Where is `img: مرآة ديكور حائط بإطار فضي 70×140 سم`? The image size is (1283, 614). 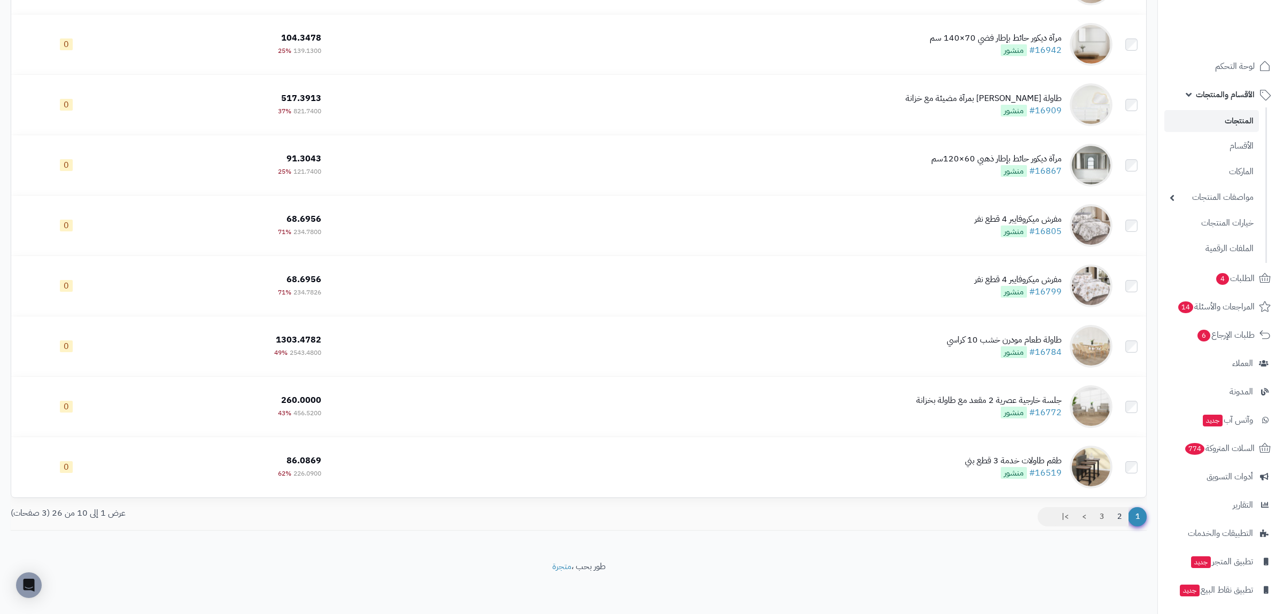 img: مرآة ديكور حائط بإطار فضي 70×140 سم is located at coordinates (1091, 44).